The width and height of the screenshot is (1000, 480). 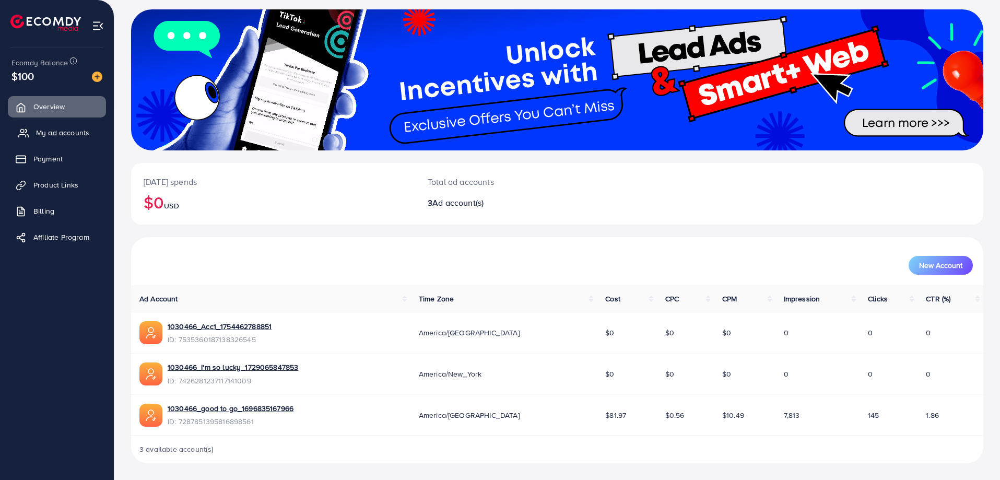 I want to click on a: Payment, so click(x=57, y=159).